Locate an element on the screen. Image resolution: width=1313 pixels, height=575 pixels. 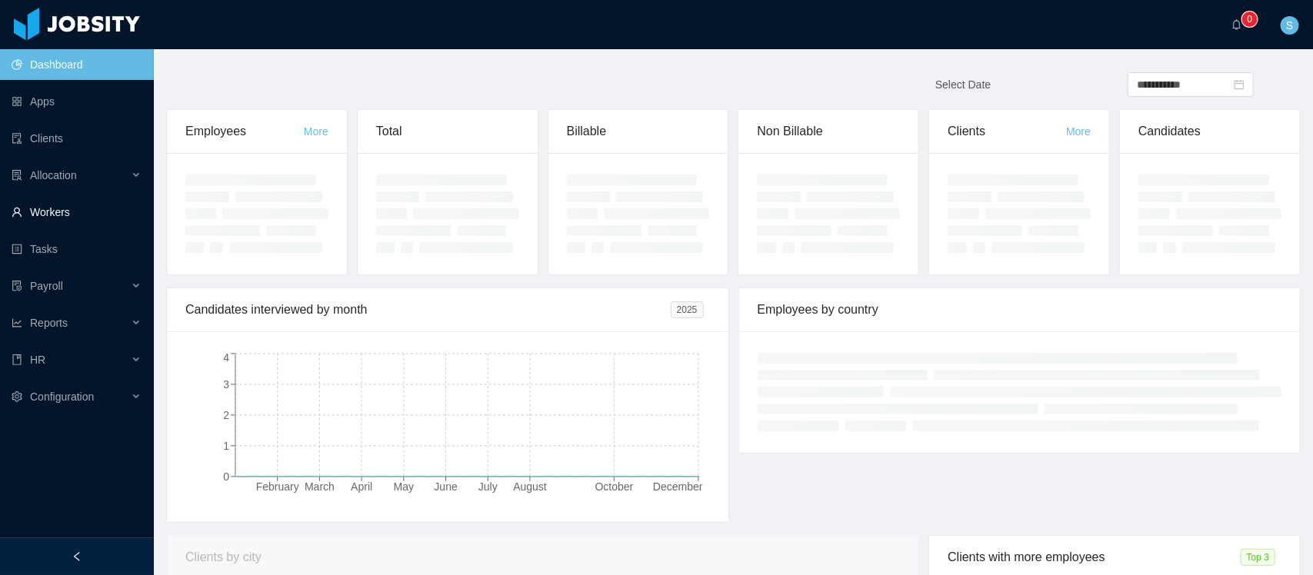
a: icon: appstoreApps is located at coordinates (76, 102).